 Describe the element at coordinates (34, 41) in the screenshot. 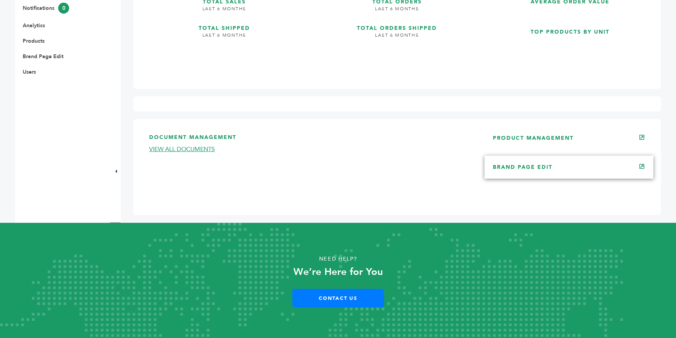

I see `a: Products` at that location.